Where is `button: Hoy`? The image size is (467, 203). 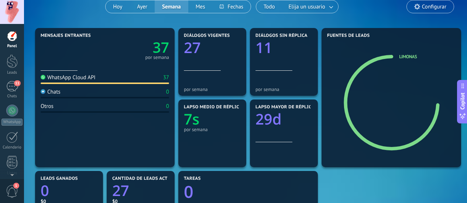 button: Hoy is located at coordinates (117, 7).